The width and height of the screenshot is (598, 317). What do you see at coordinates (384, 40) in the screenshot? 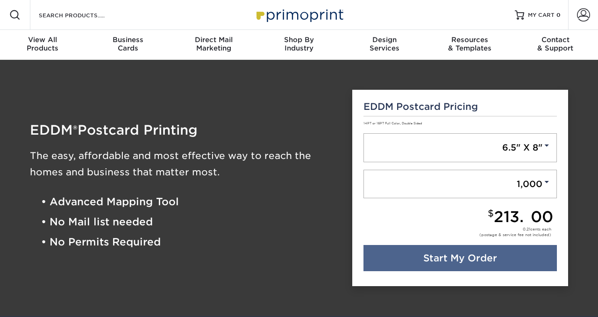
I see `span: Design` at bounding box center [384, 40].